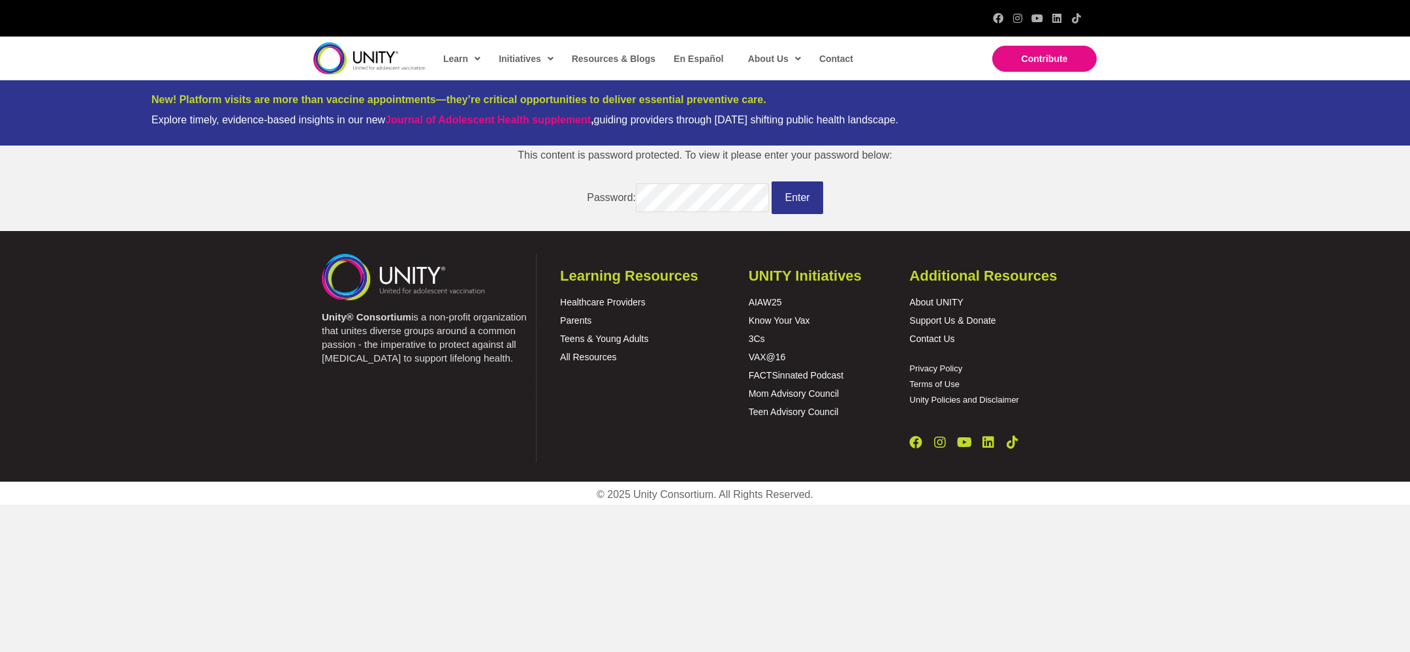 This screenshot has width=1410, height=652. Describe the element at coordinates (934, 384) in the screenshot. I see `a: Terms of Use` at that location.